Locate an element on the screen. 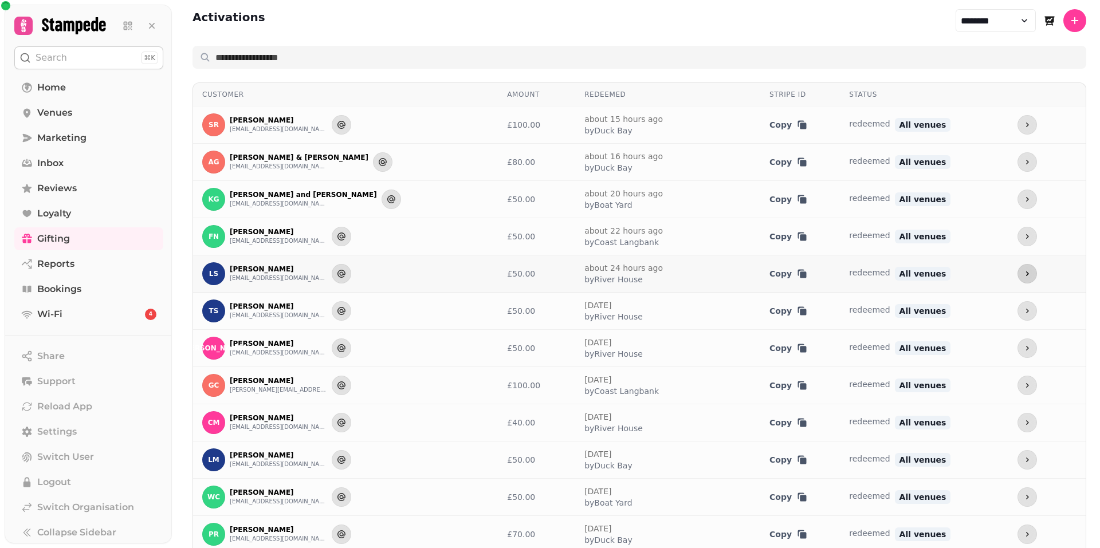 The image size is (1100, 548). span: LM is located at coordinates (214, 460).